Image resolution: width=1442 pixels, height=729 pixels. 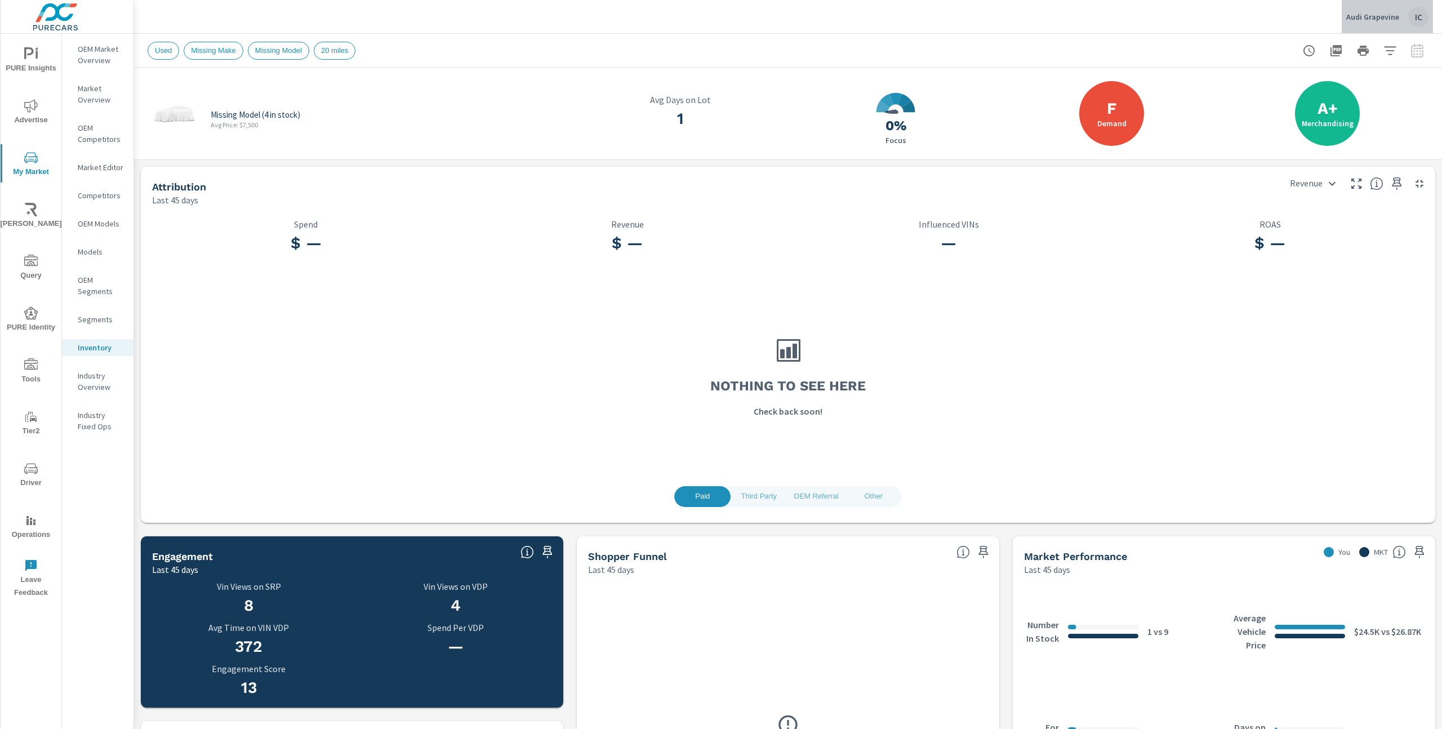 What do you see at coordinates (1041, 631) in the screenshot?
I see `p: Number In Stock` at bounding box center [1041, 631].